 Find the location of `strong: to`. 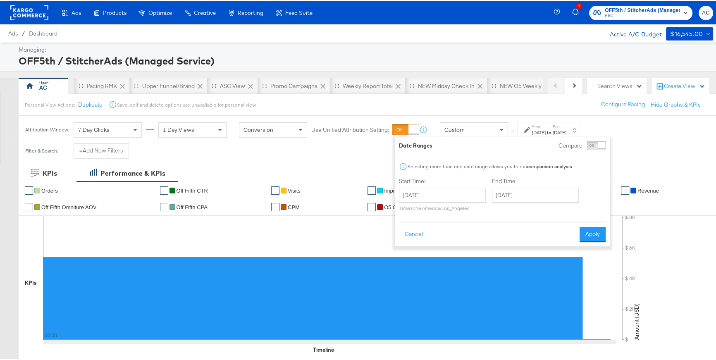

strong: to is located at coordinates (549, 131).